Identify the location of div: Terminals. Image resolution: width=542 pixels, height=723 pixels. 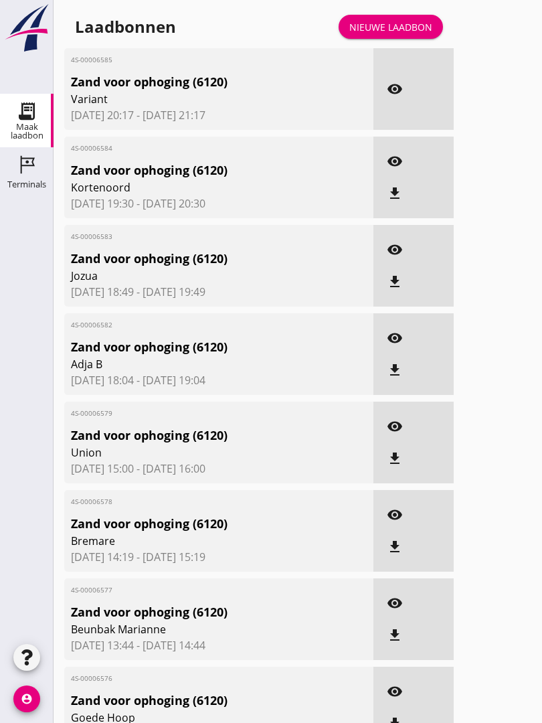
(27, 184).